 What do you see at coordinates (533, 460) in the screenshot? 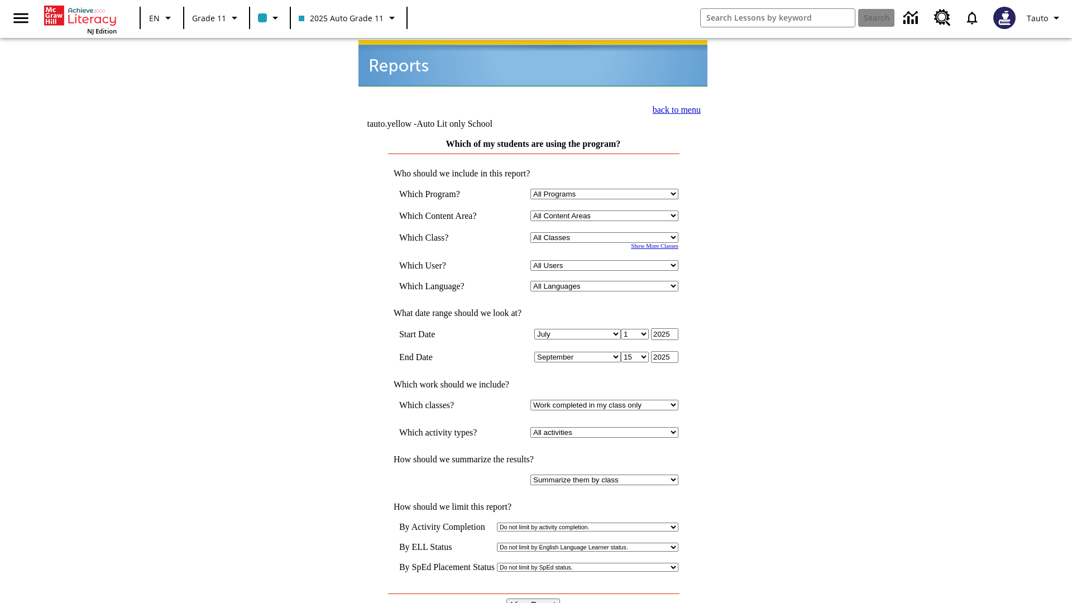
I see `td: How should we summarize the results?` at bounding box center [533, 460].